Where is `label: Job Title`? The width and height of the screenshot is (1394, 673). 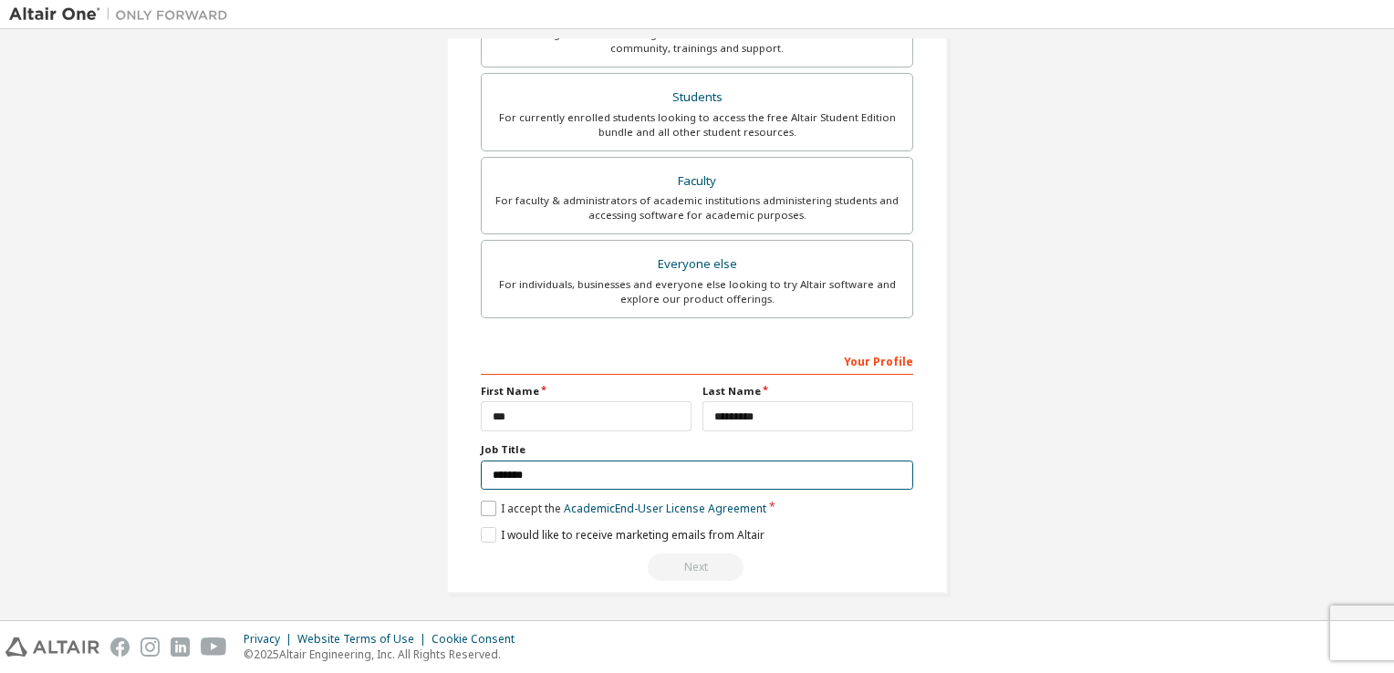
label: Job Title is located at coordinates (697, 450).